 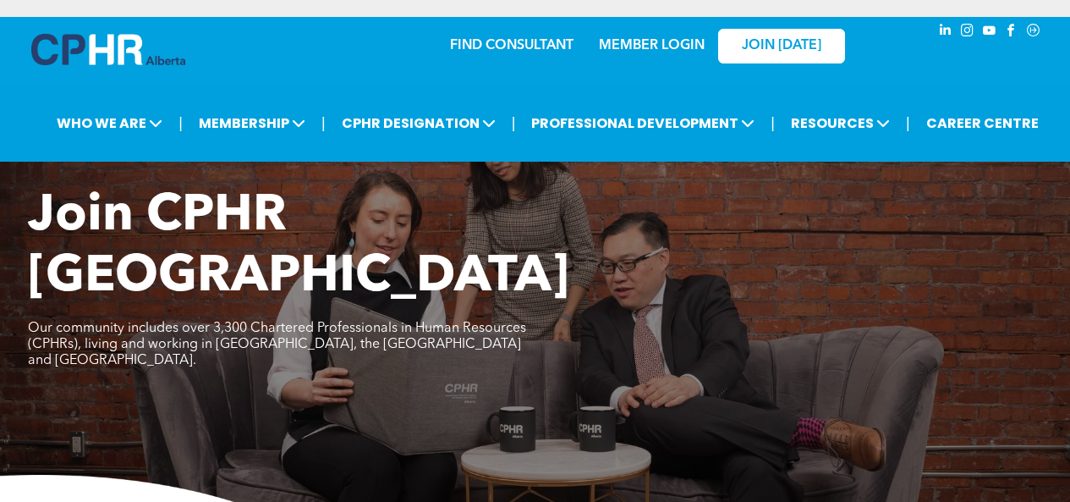 I want to click on a: Social network, so click(x=1034, y=32).